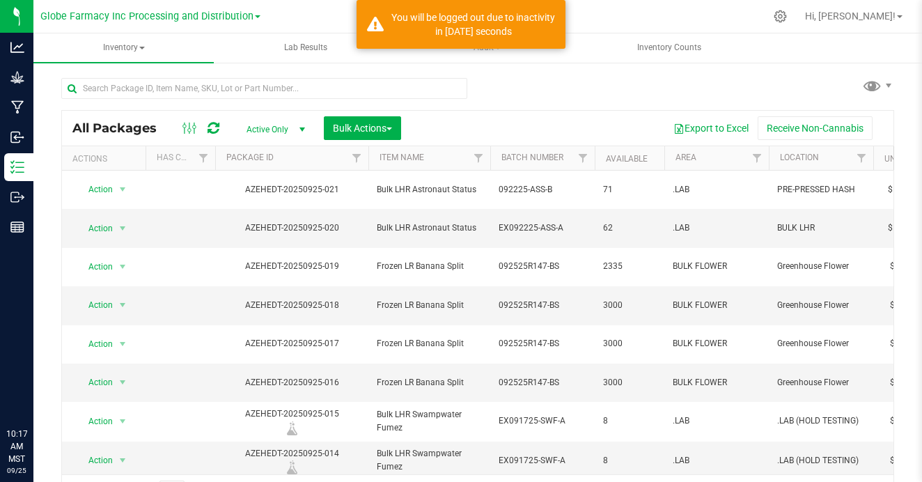  I want to click on inline-svg: Outbound, so click(17, 197).